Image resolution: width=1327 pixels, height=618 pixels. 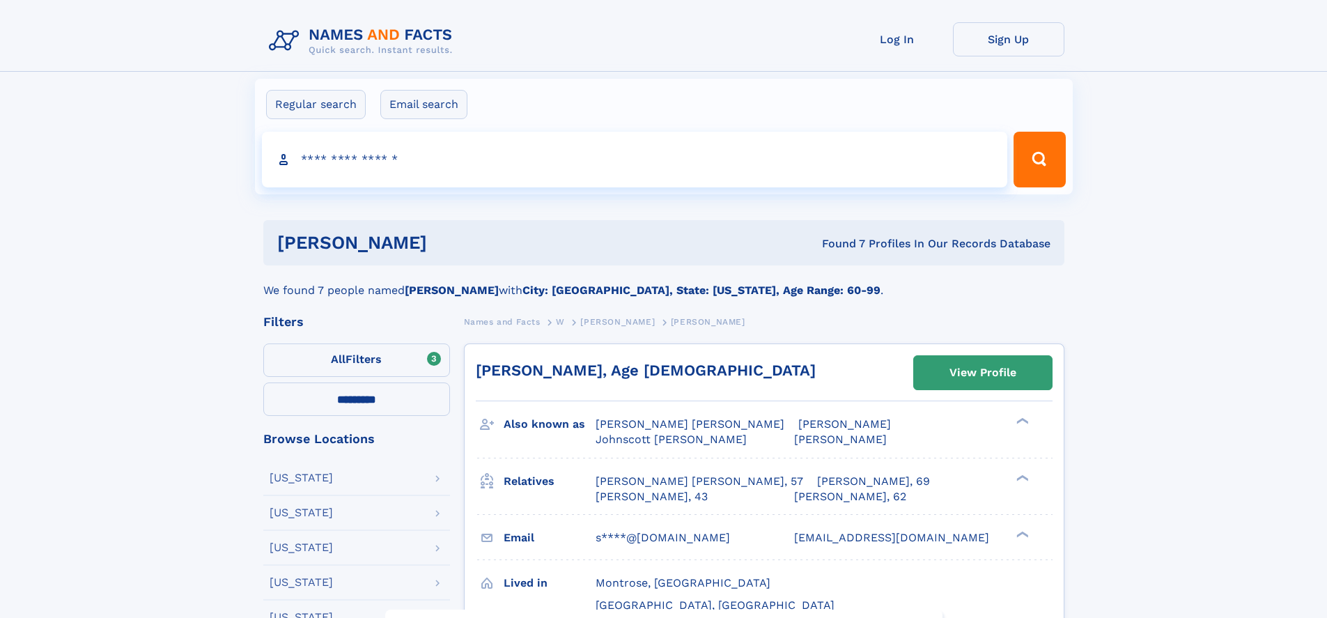 I want to click on h3: Relatives, so click(x=550, y=482).